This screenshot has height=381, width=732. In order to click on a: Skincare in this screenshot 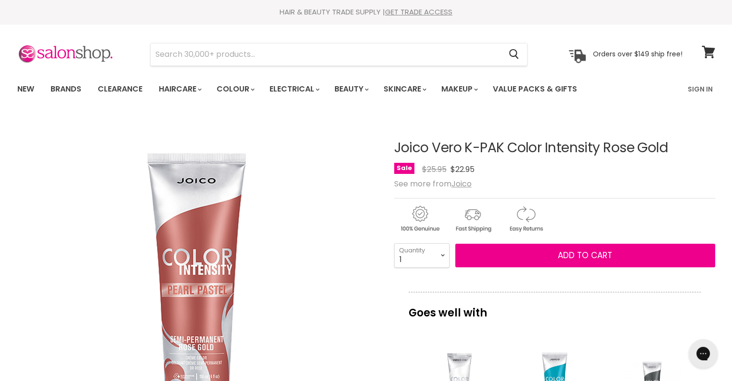, I will do `click(404, 89)`.